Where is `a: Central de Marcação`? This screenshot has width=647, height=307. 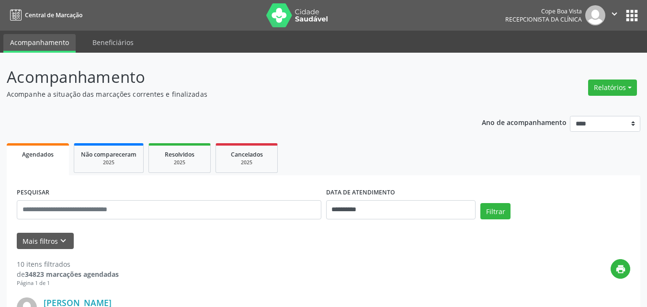 a: Central de Marcação is located at coordinates (45, 15).